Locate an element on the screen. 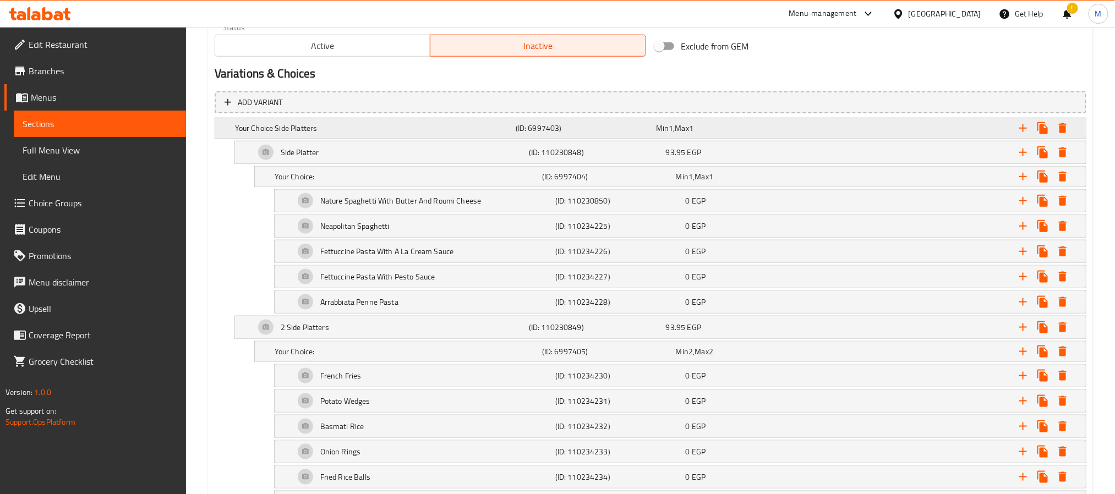 The width and height of the screenshot is (1115, 494). h5: Your Choice: is located at coordinates (406, 352).